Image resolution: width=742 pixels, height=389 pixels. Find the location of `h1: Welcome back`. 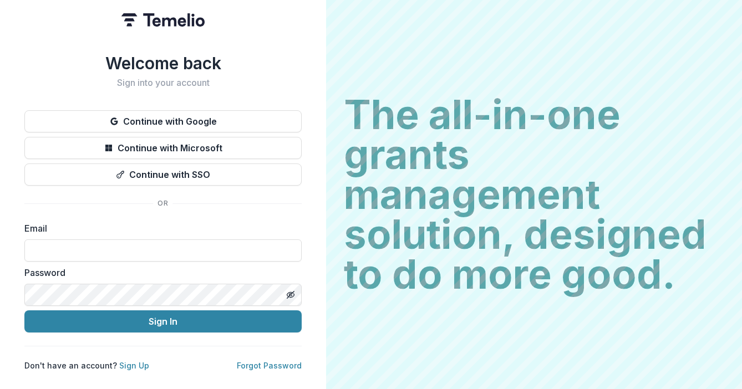

h1: Welcome back is located at coordinates (163, 63).